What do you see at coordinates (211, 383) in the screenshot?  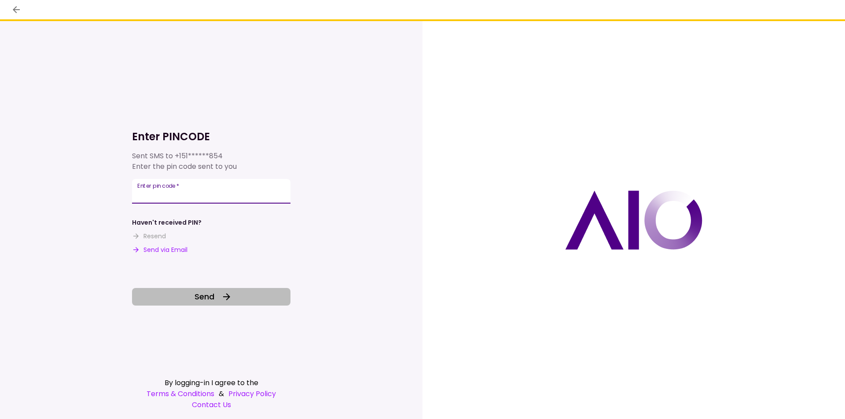 I see `div: By logging-in I agree to the` at bounding box center [211, 383].